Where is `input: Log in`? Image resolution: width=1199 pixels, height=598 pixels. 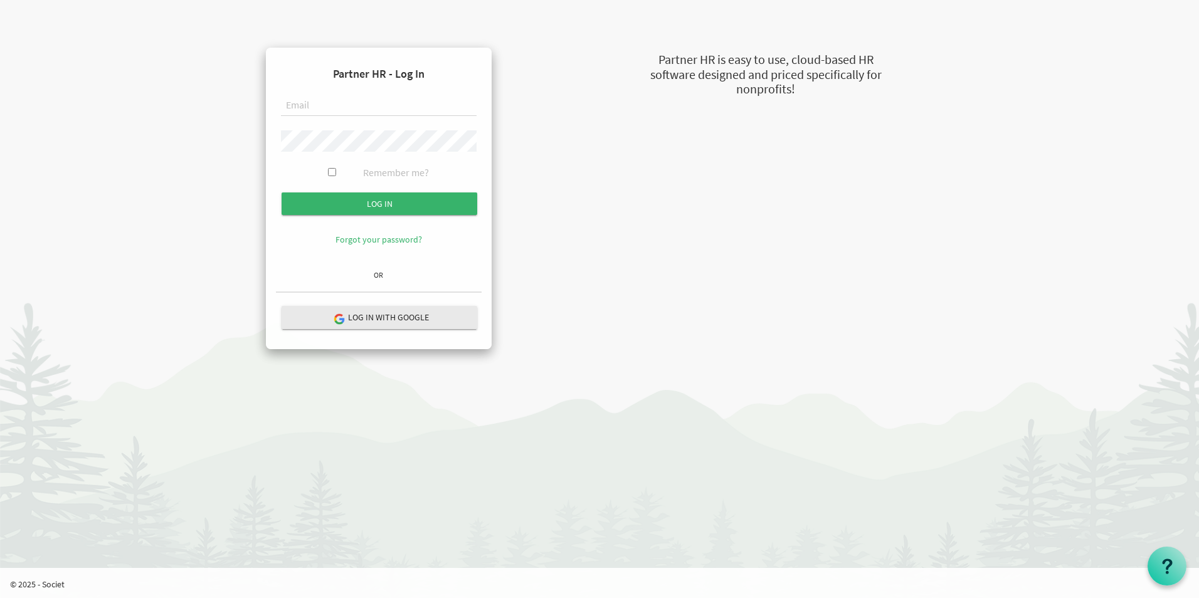
input: Log in is located at coordinates (379, 204).